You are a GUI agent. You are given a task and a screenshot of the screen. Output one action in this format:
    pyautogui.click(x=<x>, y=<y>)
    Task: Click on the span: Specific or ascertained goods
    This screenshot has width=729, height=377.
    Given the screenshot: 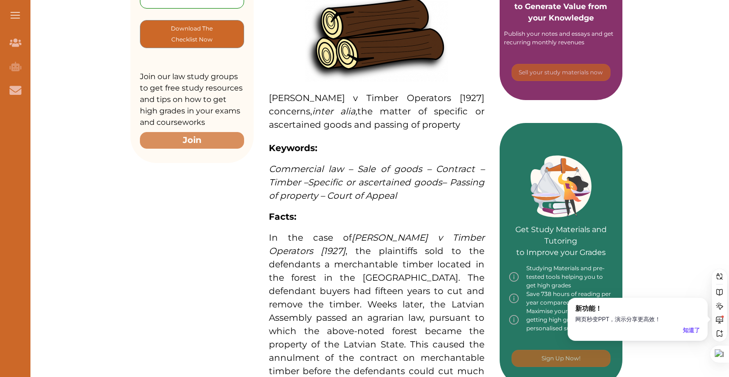 What is the action you would take?
    pyautogui.click(x=375, y=182)
    